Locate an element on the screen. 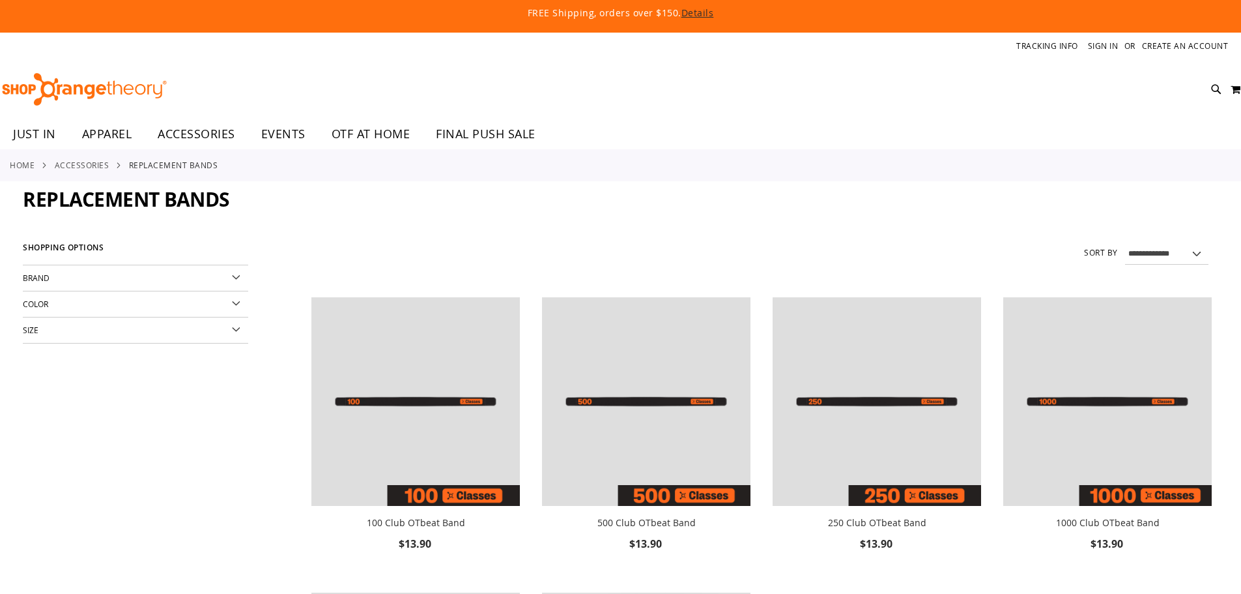 The width and height of the screenshot is (1241, 594). span: Size is located at coordinates (31, 330).